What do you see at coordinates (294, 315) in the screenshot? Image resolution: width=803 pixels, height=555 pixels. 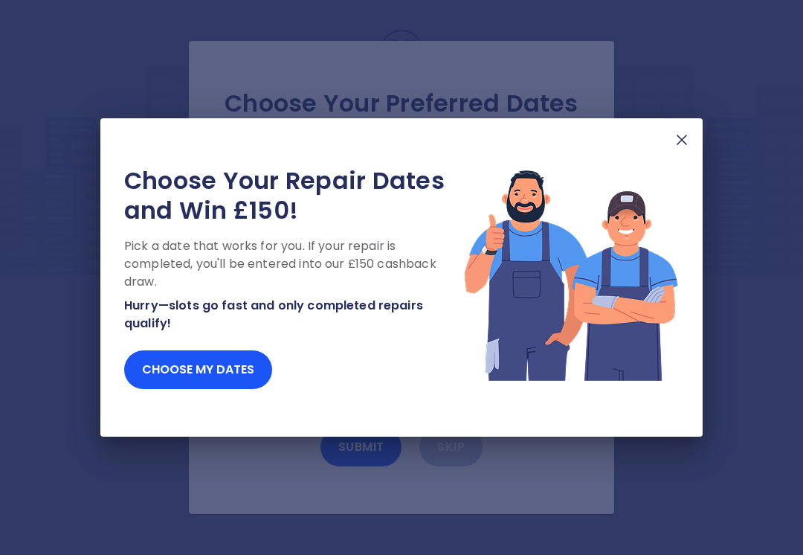 I see `p: Hurry—slots go fast and only completed repairs qualify!` at bounding box center [294, 315].